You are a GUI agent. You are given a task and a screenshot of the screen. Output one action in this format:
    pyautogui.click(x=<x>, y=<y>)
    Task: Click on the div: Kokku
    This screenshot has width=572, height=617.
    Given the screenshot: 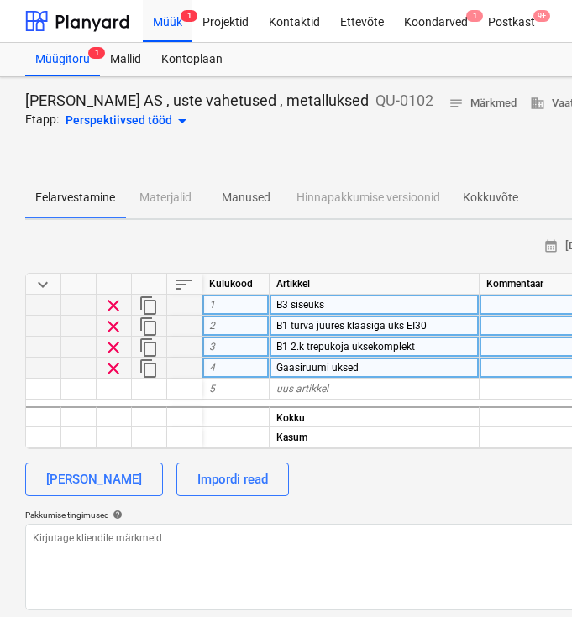 What is the action you would take?
    pyautogui.click(x=375, y=417)
    